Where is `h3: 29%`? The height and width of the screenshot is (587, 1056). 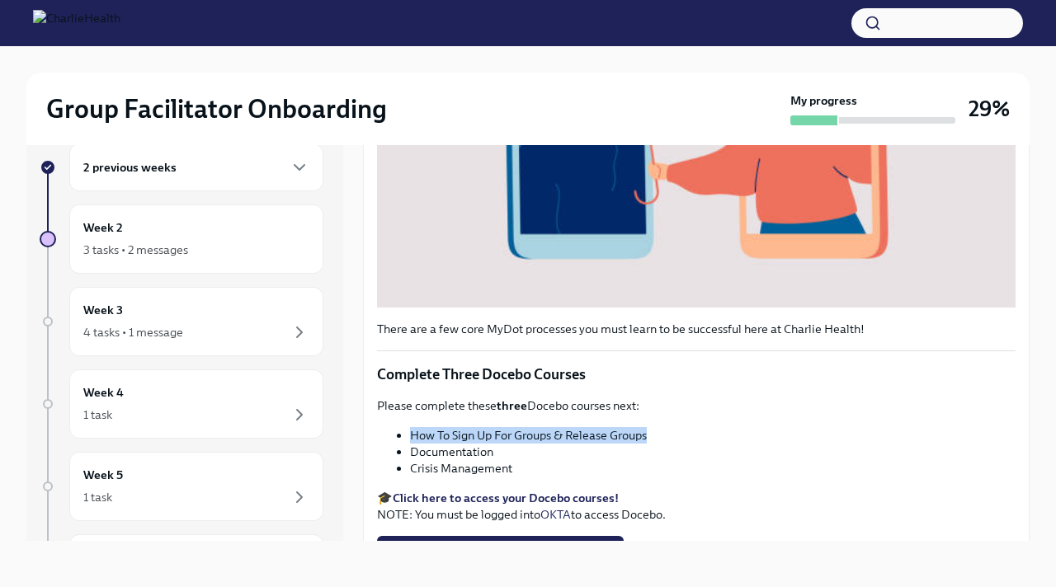
h3: 29% is located at coordinates (989, 109).